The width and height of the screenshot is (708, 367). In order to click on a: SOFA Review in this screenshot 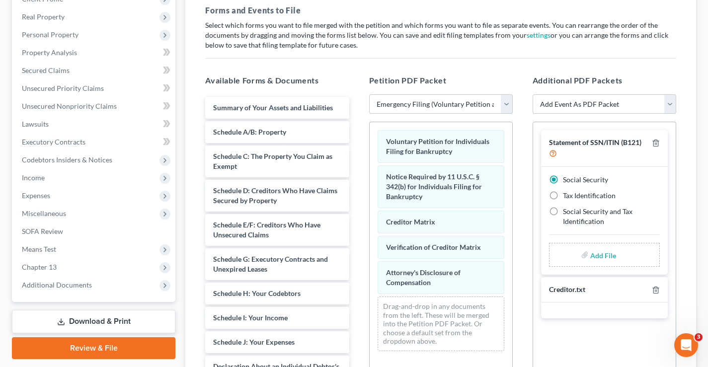, I will do `click(94, 232)`.